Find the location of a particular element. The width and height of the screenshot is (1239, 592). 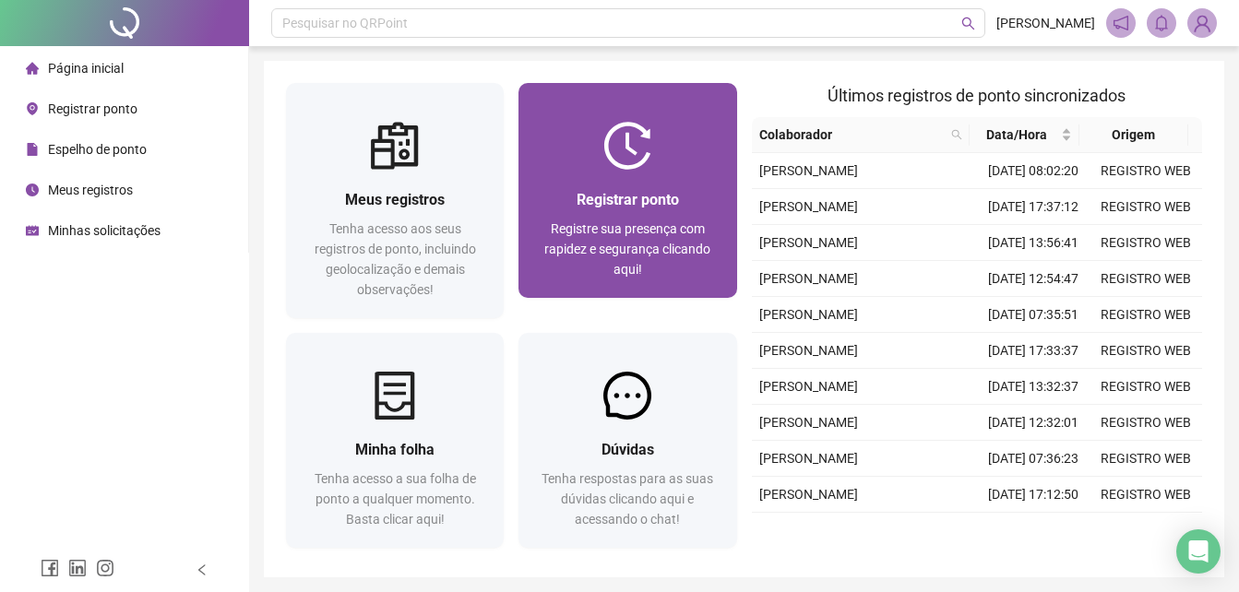

span: bell is located at coordinates (1162, 23).